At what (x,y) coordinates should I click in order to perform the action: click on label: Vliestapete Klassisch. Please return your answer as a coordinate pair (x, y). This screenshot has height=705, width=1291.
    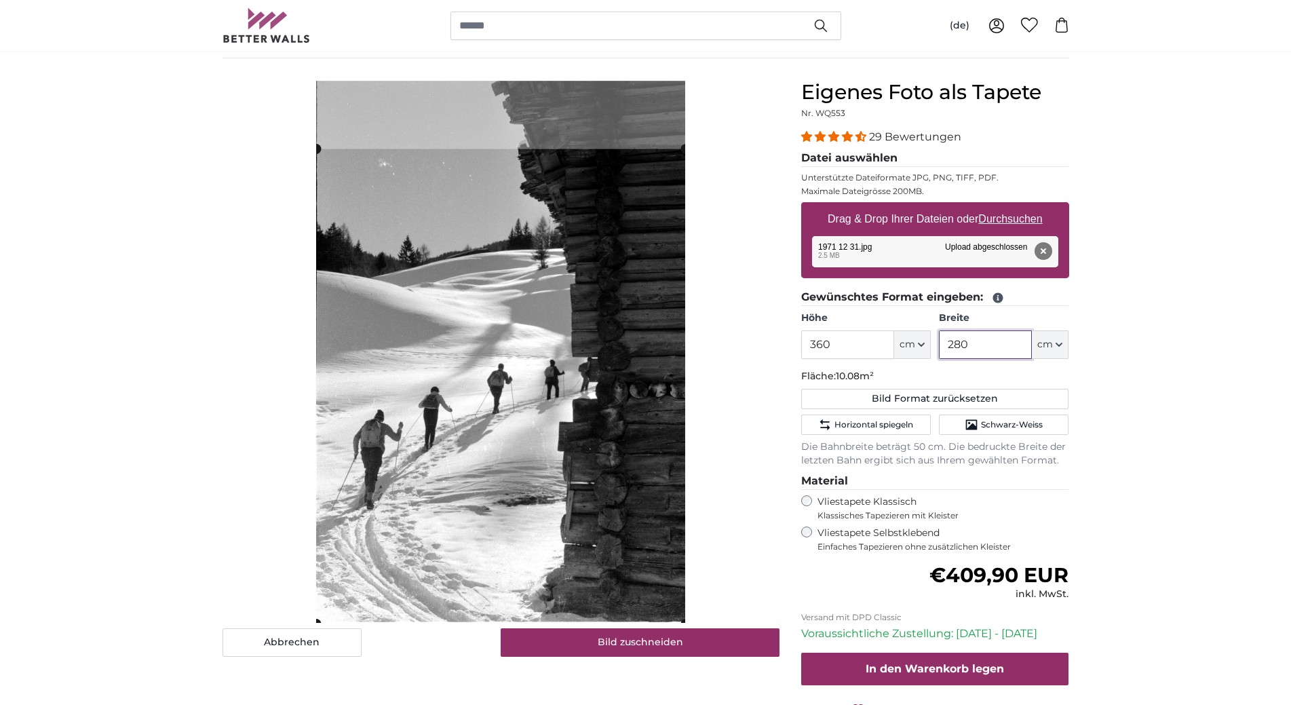
    Looking at the image, I should click on (938, 508).